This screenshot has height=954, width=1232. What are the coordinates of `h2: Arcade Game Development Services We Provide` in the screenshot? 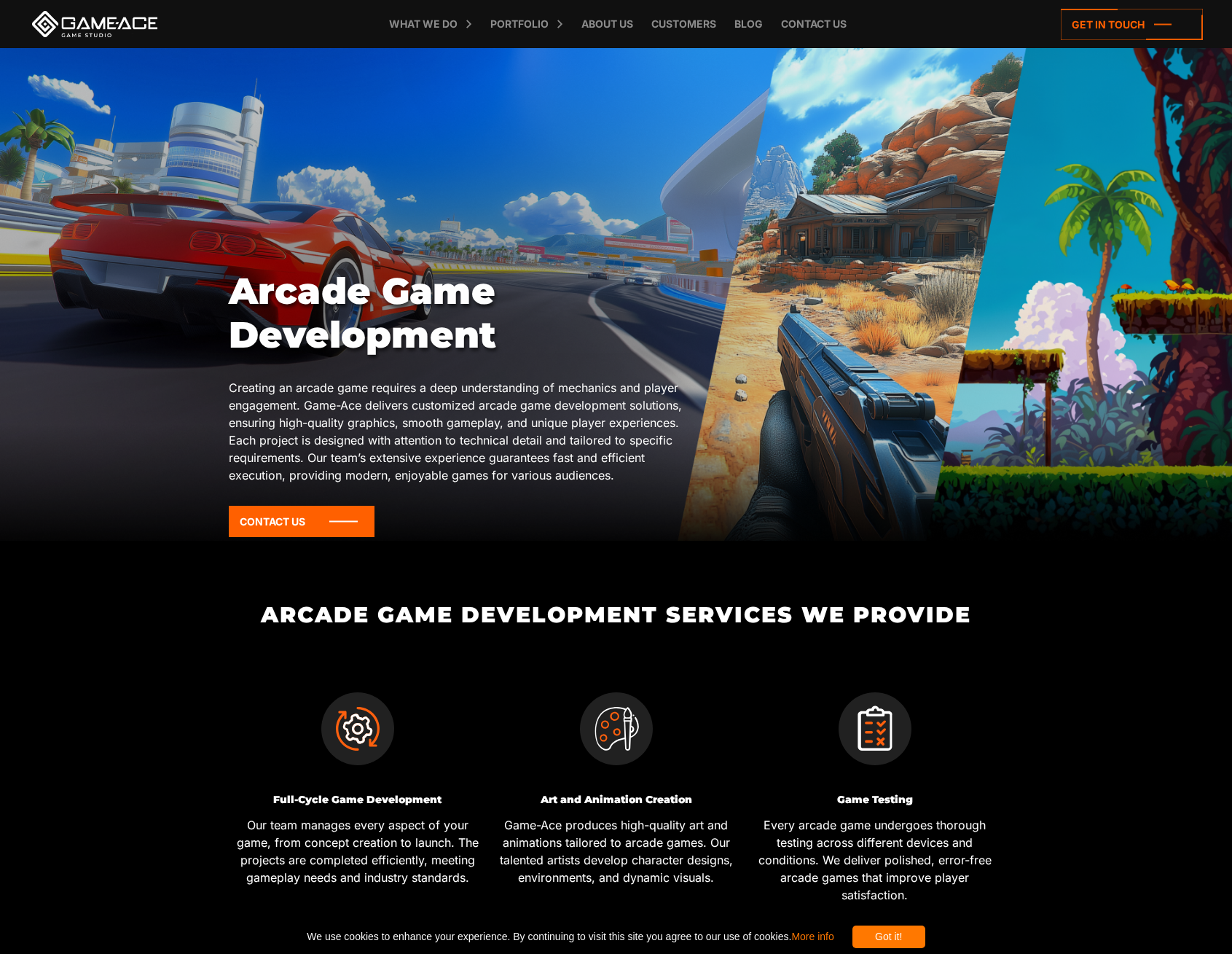 It's located at (616, 614).